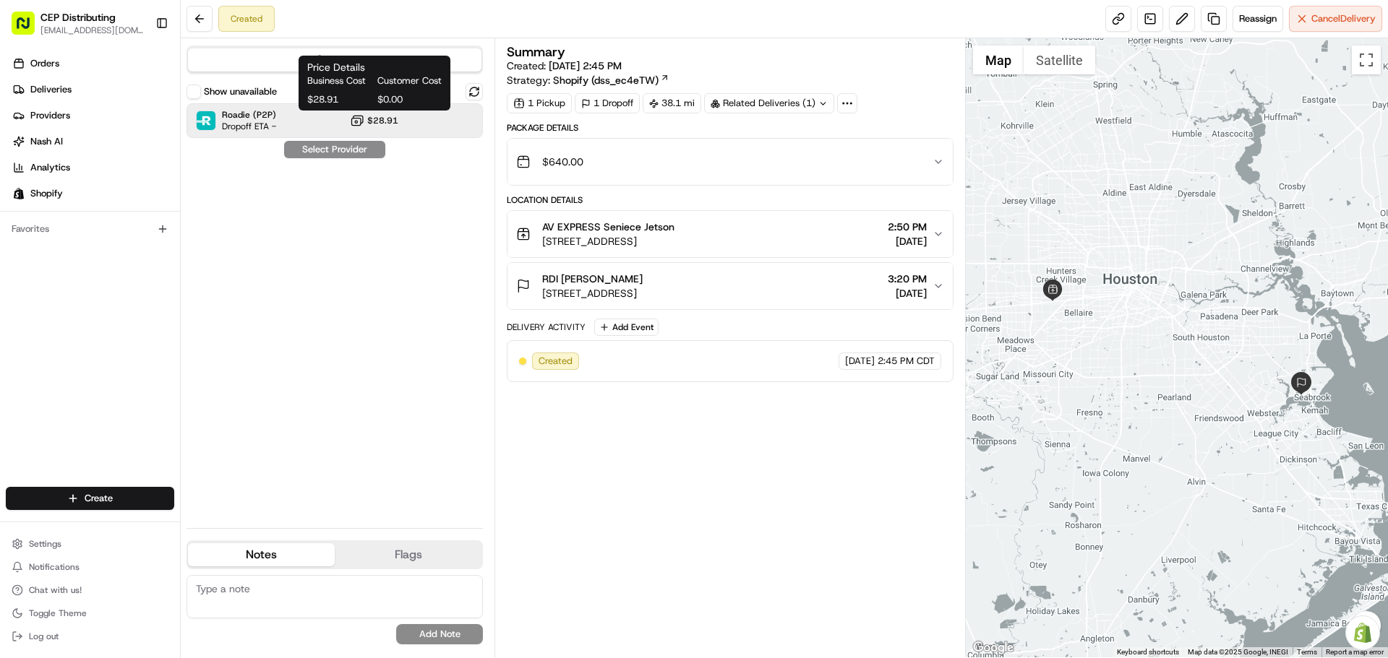  What do you see at coordinates (90, 567) in the screenshot?
I see `button: Notifications` at bounding box center [90, 567].